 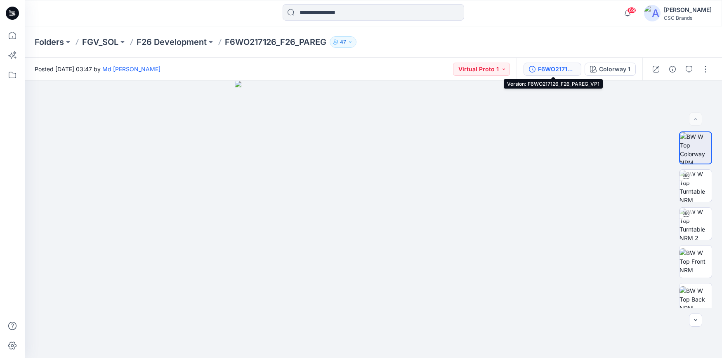 I want to click on button: 47, so click(x=343, y=42).